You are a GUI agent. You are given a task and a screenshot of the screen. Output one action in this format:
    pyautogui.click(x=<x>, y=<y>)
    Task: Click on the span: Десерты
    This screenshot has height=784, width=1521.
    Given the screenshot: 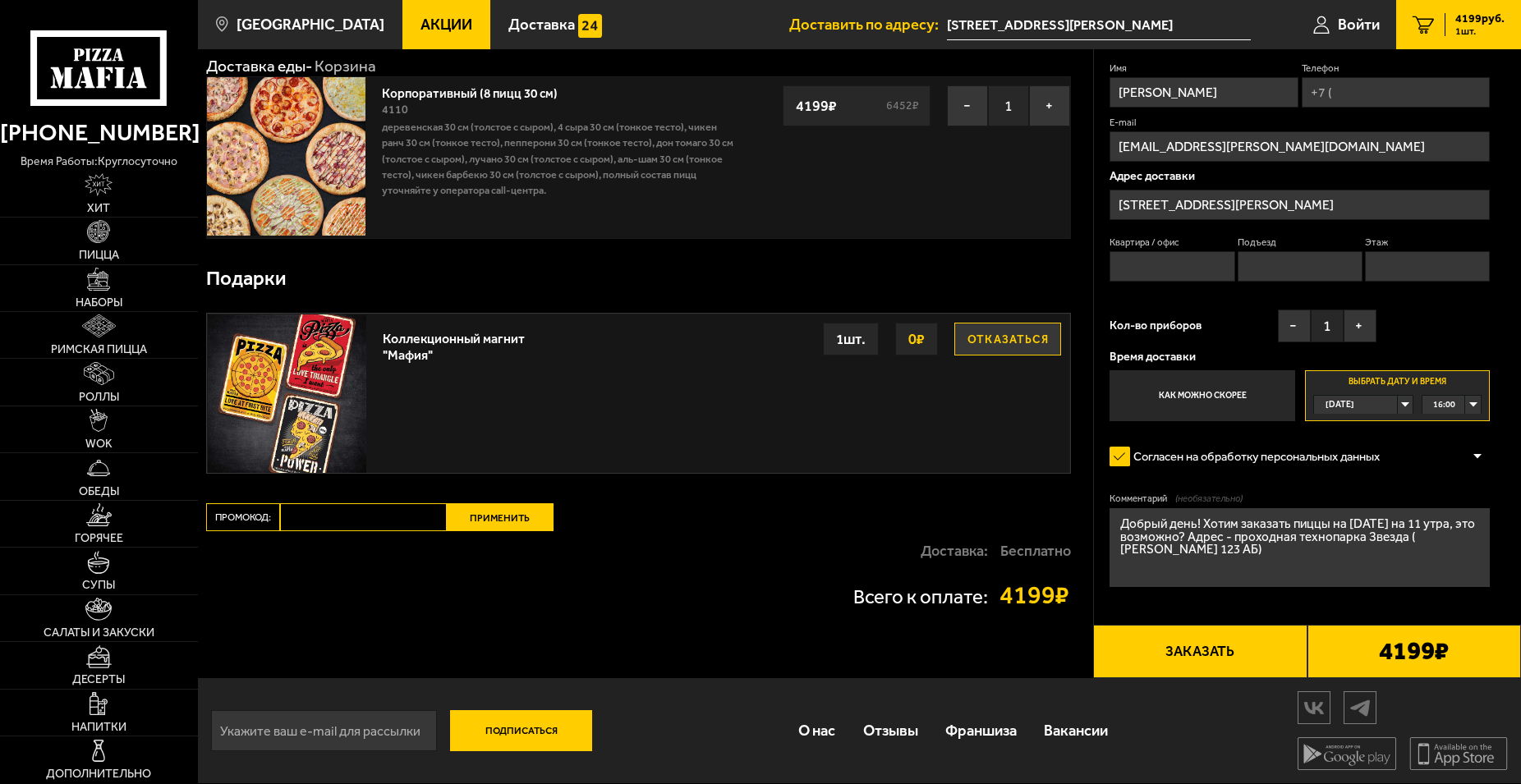 What is the action you would take?
    pyautogui.click(x=98, y=680)
    